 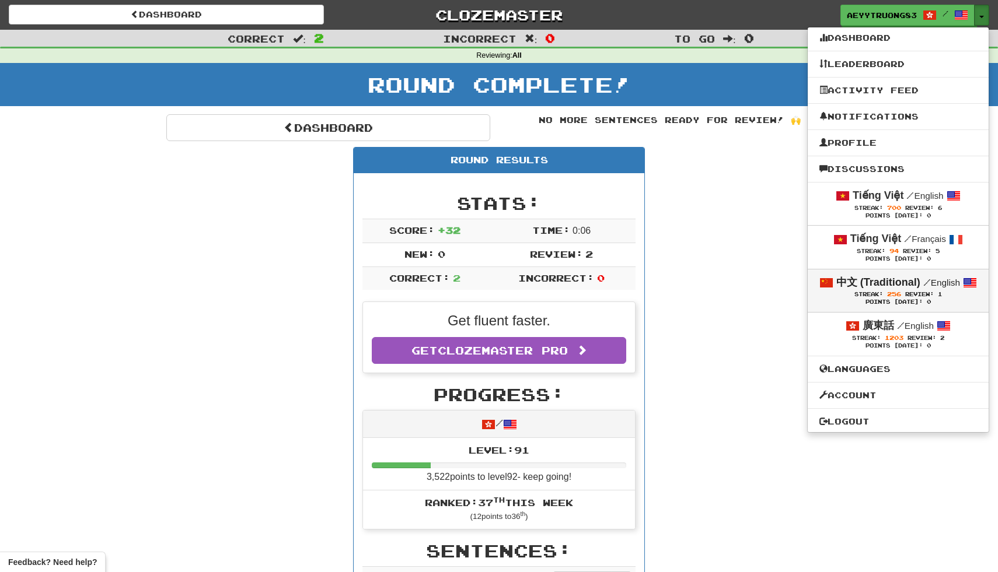 What do you see at coordinates (499, 502) in the screenshot?
I see `span: Ranked: 37 this week` at bounding box center [499, 502].